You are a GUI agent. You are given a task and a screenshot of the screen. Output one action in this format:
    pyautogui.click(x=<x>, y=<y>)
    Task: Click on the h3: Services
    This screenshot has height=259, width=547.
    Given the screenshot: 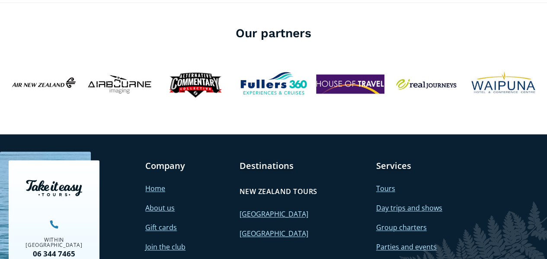 What is the action you would take?
    pyautogui.click(x=394, y=166)
    